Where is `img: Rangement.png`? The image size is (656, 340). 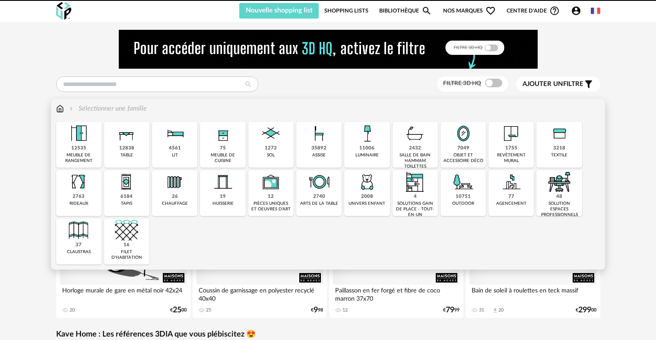
img: Rangement.png is located at coordinates (223, 133).